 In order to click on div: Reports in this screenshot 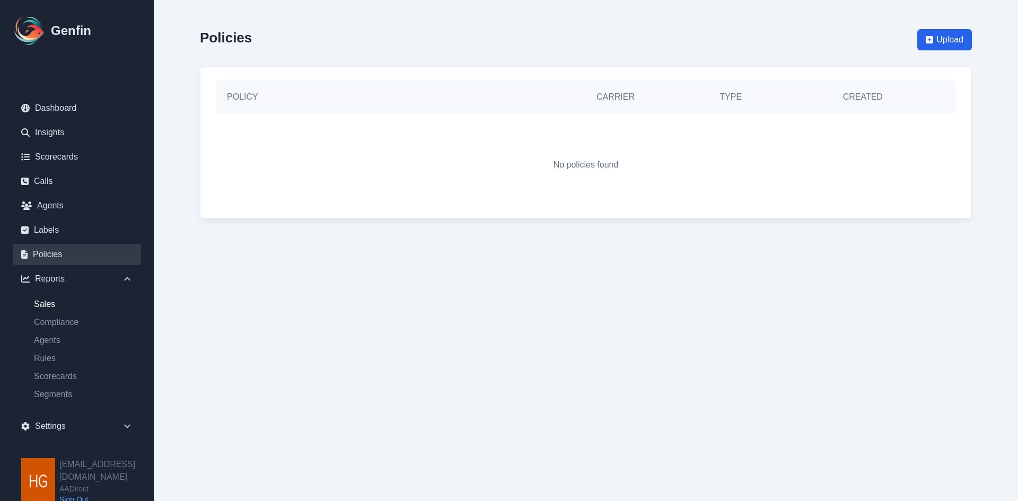, I will do `click(77, 279)`.